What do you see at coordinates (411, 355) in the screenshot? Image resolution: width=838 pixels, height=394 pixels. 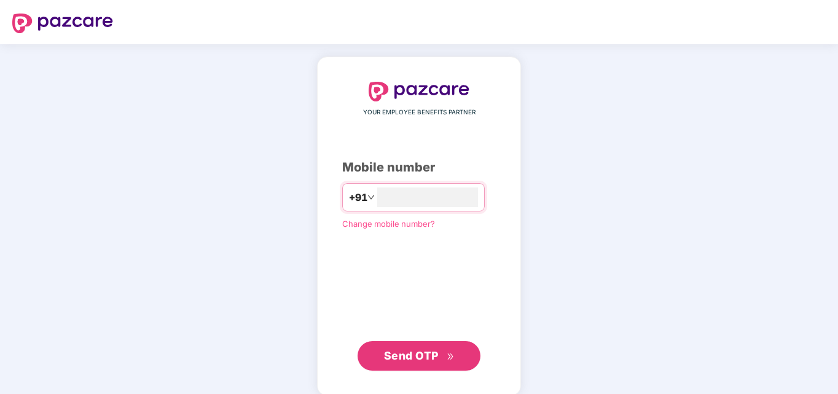 I see `span: Send OTP` at bounding box center [411, 355].